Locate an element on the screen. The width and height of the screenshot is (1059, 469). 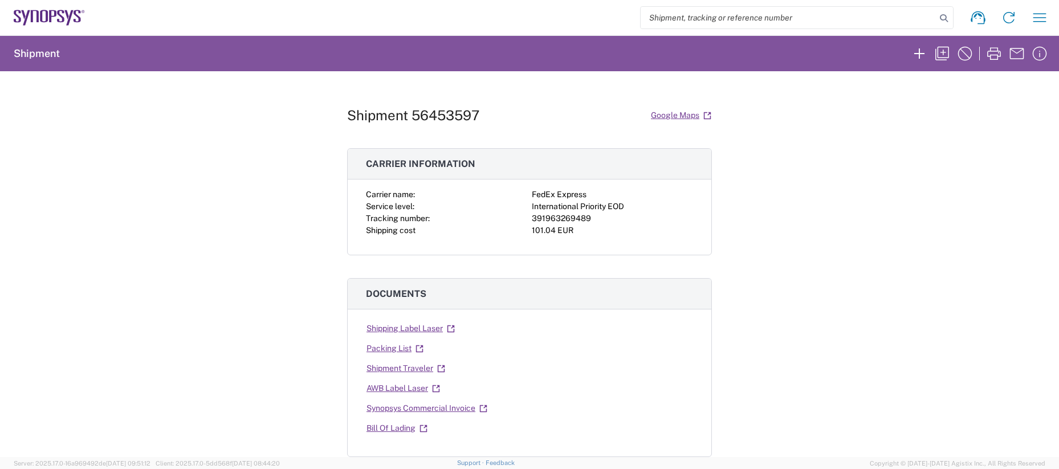
div: FedEx Express is located at coordinates (612, 194).